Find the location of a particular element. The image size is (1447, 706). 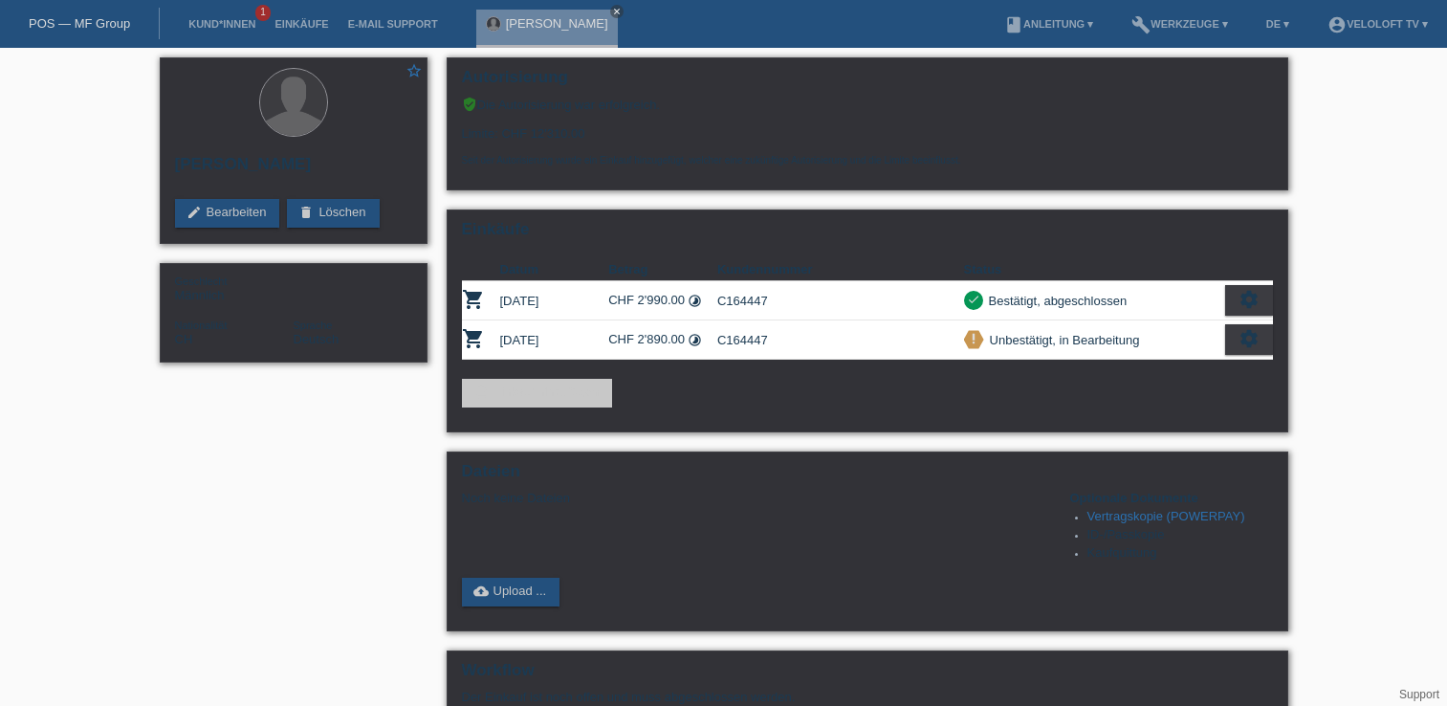

div: Die Autorisierung war erfolgreich. is located at coordinates (867, 104).